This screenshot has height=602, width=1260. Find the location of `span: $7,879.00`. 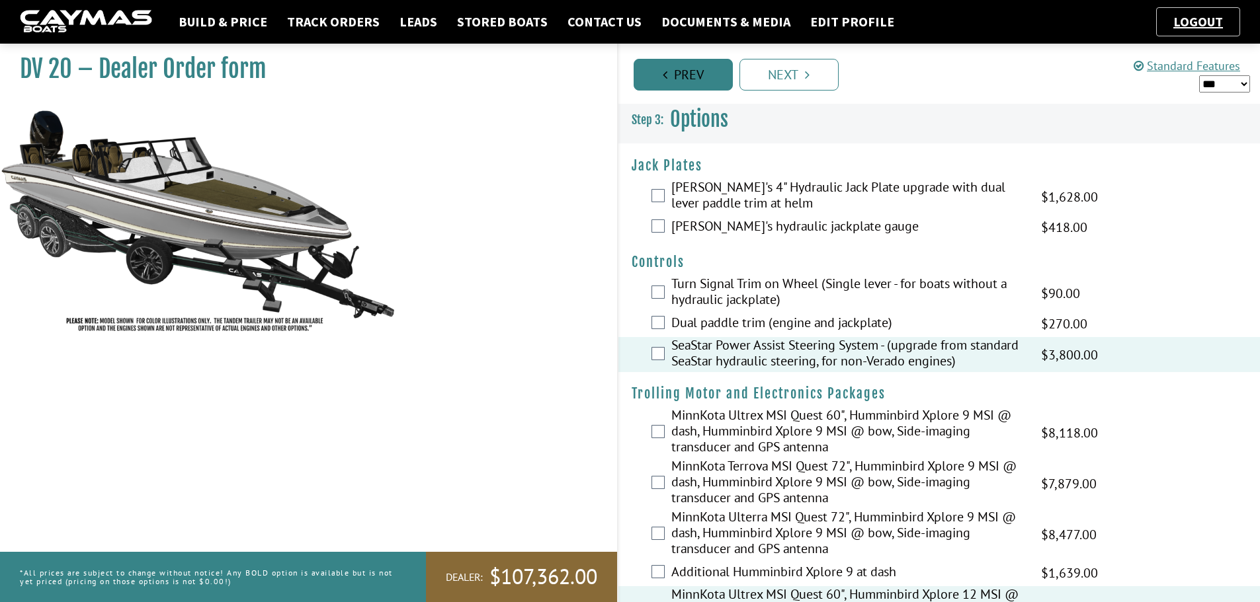

span: $7,879.00 is located at coordinates (1069, 484).